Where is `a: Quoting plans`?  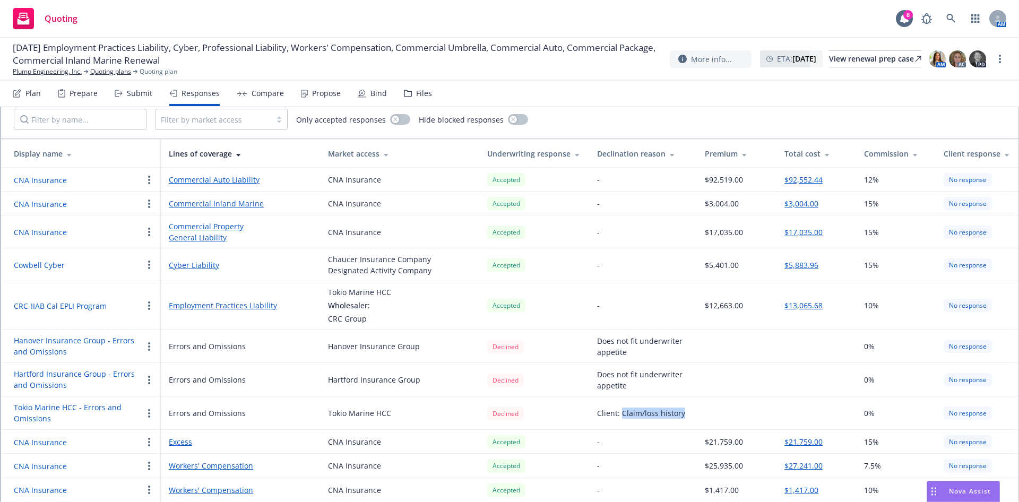 a: Quoting plans is located at coordinates (110, 72).